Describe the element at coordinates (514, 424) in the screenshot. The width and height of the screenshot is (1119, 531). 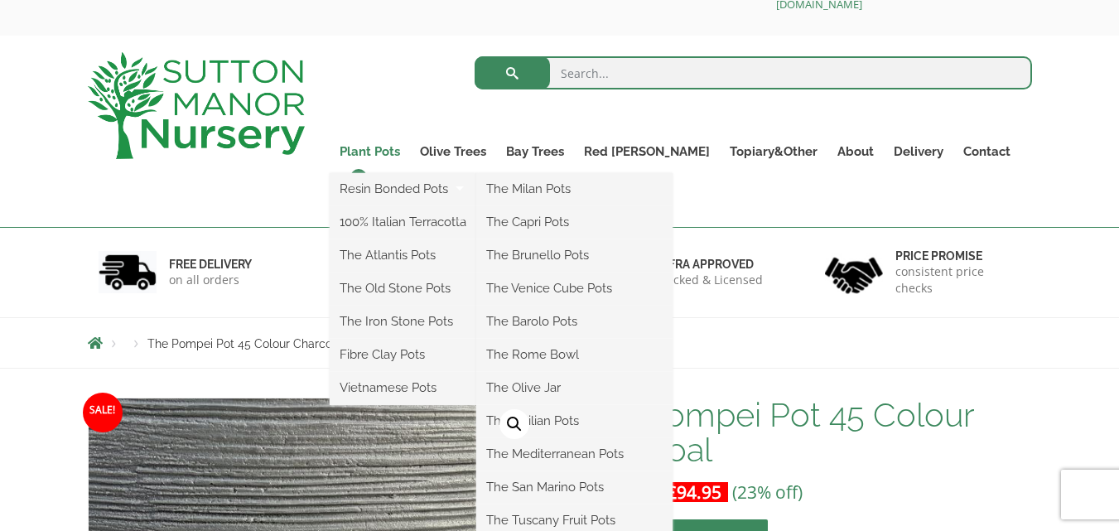
I see `a: View full-screen image gallery` at that location.